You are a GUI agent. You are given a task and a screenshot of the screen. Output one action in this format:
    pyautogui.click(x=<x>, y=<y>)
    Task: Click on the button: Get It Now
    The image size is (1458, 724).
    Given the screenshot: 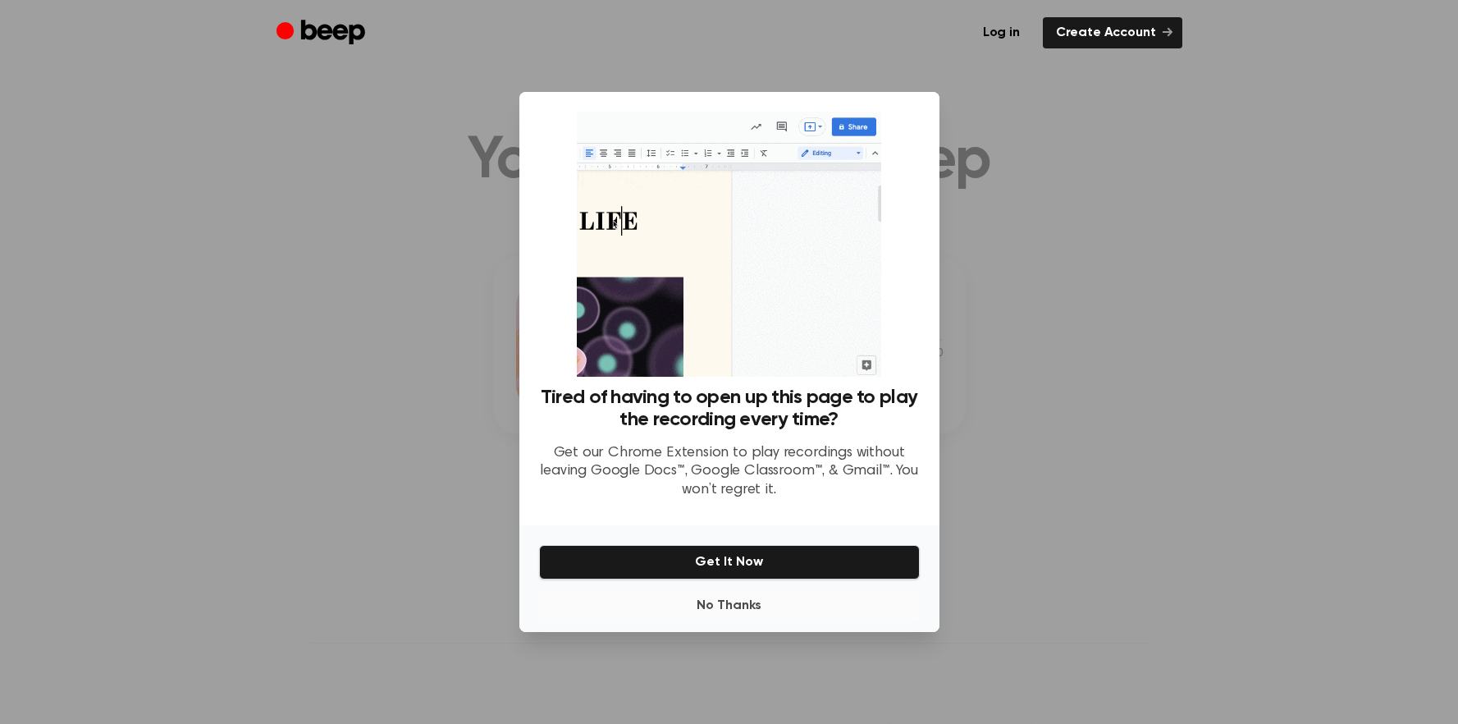 What is the action you would take?
    pyautogui.click(x=729, y=562)
    